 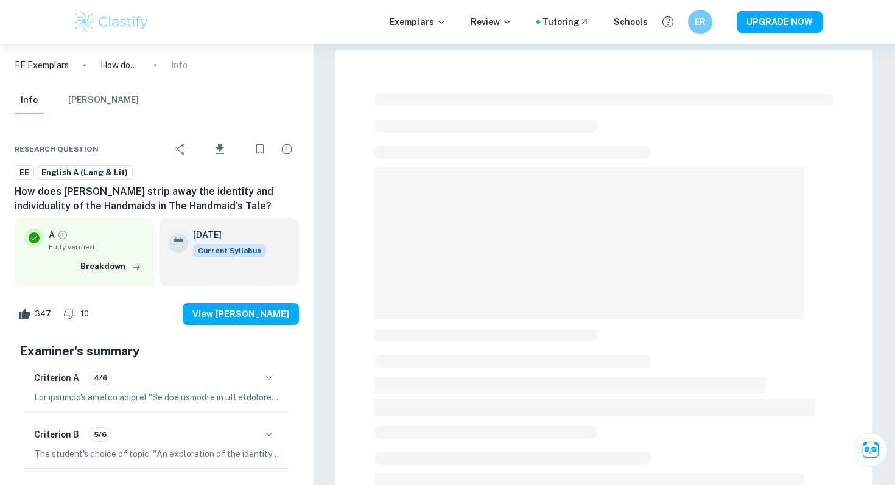 What do you see at coordinates (179, 65) in the screenshot?
I see `p: Info` at bounding box center [179, 65].